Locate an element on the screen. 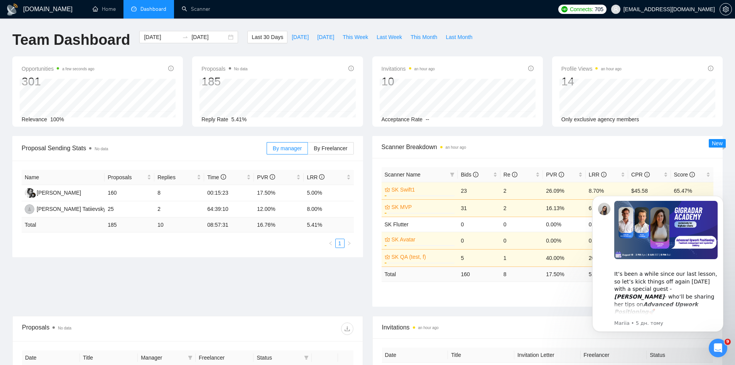  td: 5.00% is located at coordinates (328, 193).